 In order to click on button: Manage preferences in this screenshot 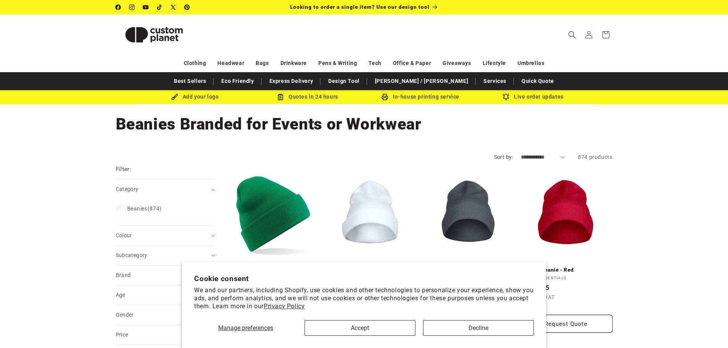, I will do `click(245, 328)`.